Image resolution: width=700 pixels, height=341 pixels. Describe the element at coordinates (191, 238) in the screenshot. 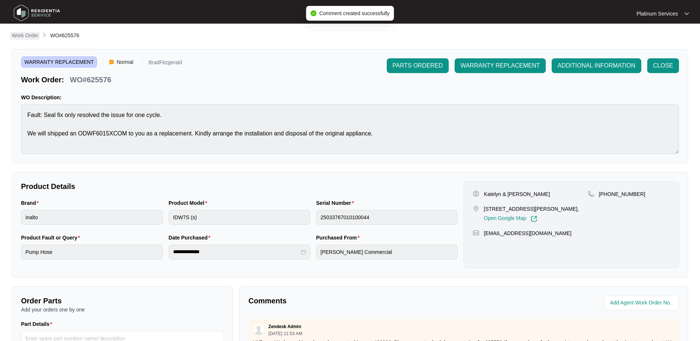

I see `label: Date Purchased` at that location.